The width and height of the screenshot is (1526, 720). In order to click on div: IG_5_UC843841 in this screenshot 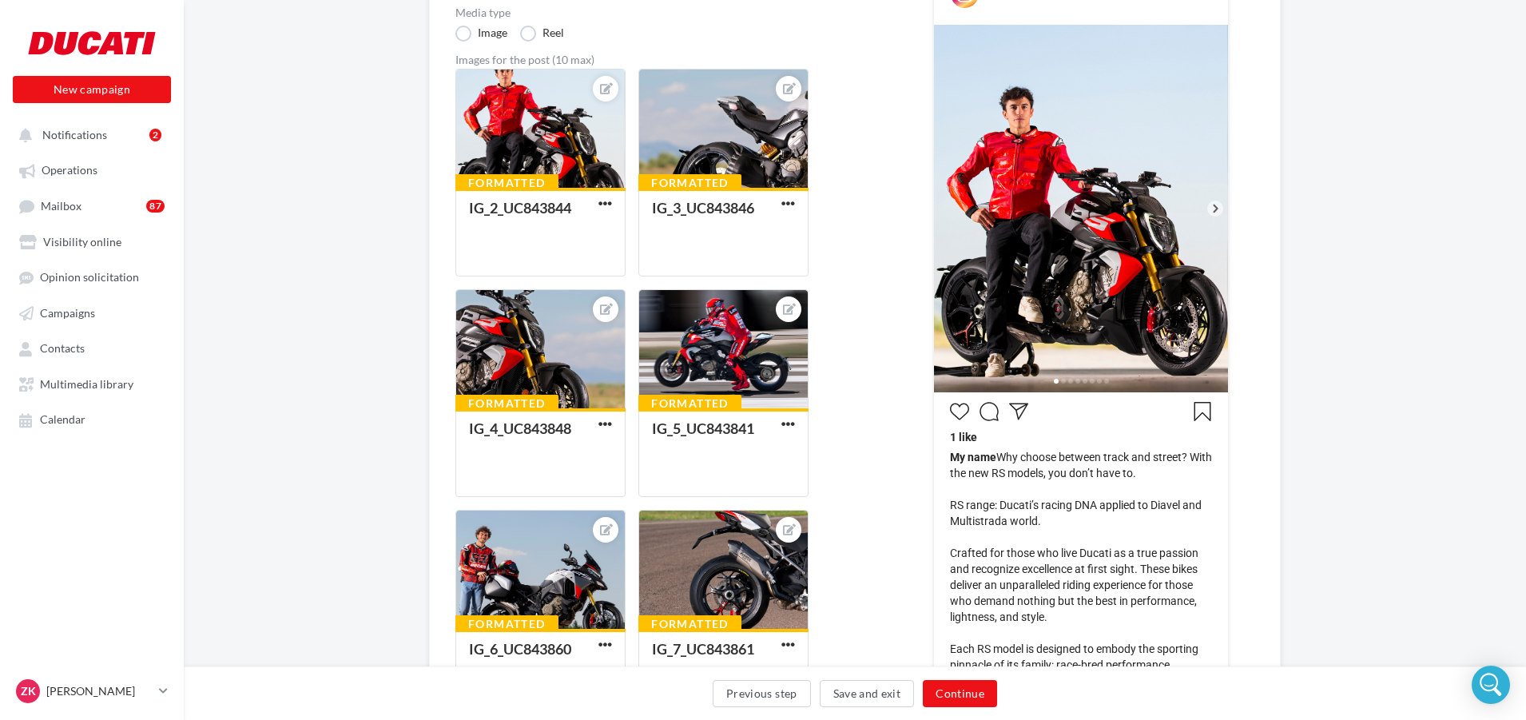, I will do `click(703, 428)`.